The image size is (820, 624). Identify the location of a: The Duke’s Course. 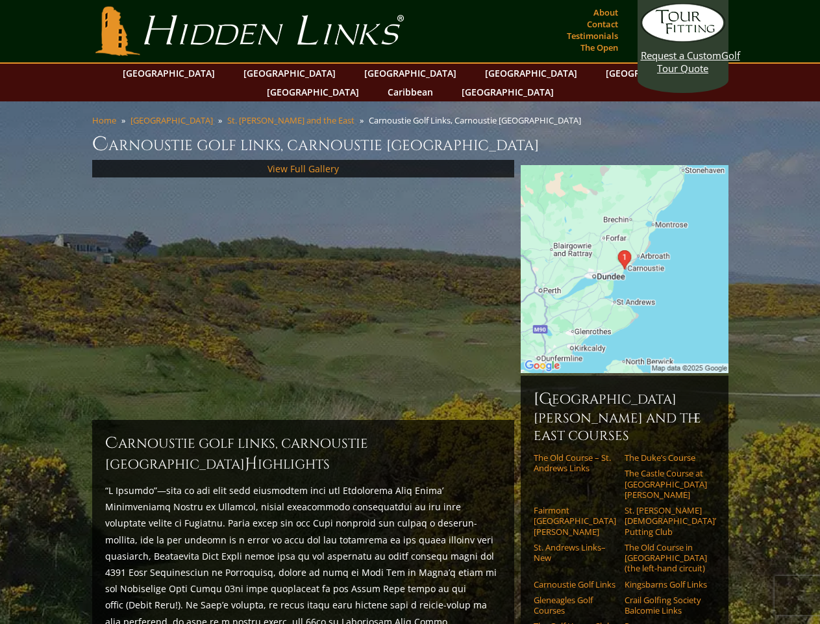
(666, 457).